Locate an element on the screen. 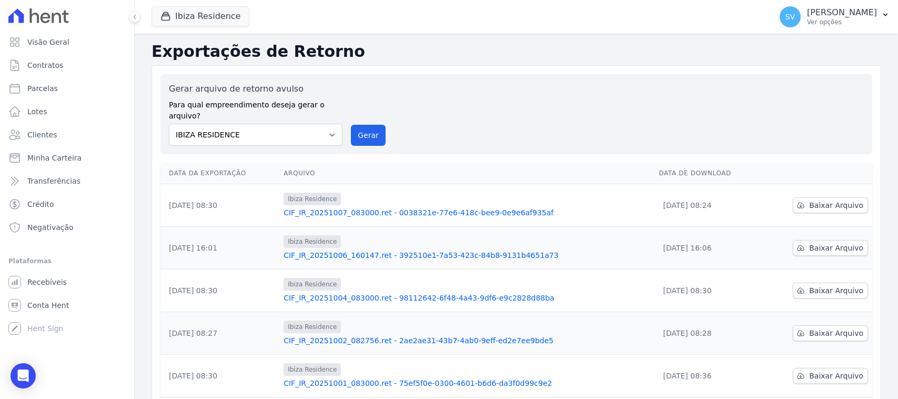 The width and height of the screenshot is (898, 399). div: Plataformas is located at coordinates (67, 261).